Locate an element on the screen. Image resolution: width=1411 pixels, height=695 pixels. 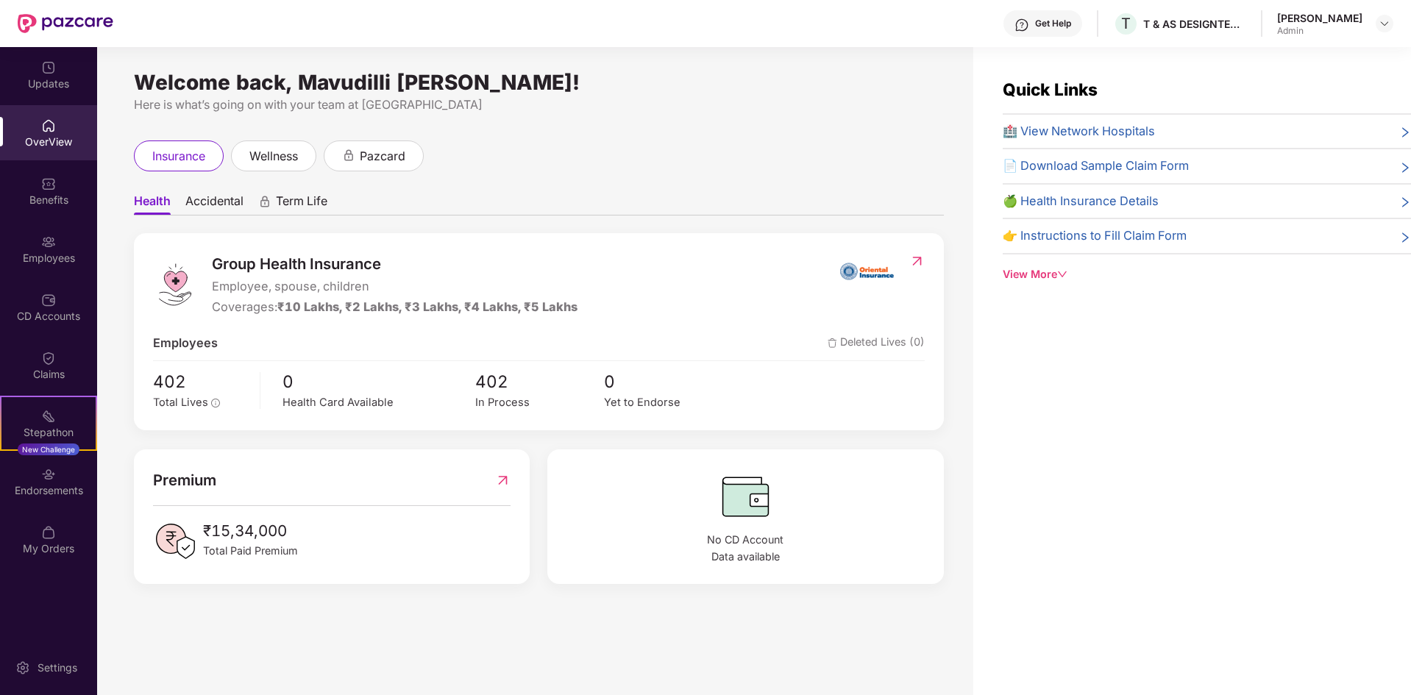
span: insurance is located at coordinates (179, 156).